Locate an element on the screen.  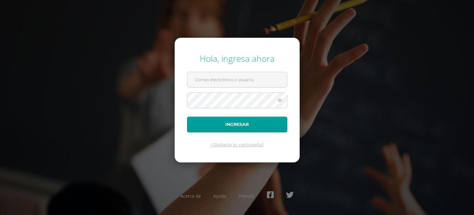
a: ¿Olvidaste tu contraseña? is located at coordinates (237, 144).